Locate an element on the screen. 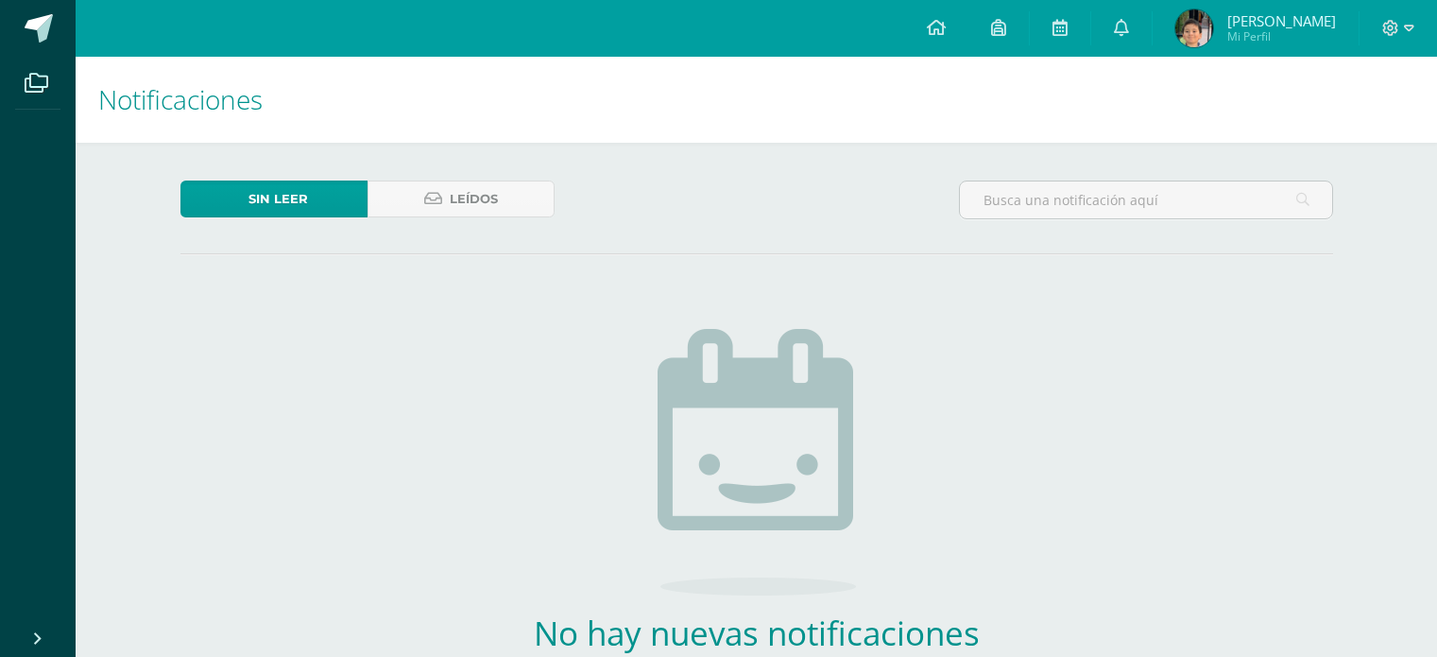 The image size is (1437, 657). img: d257120dbc799d4c94c2b3d0a0fedc2b.png is located at coordinates (1194, 28).